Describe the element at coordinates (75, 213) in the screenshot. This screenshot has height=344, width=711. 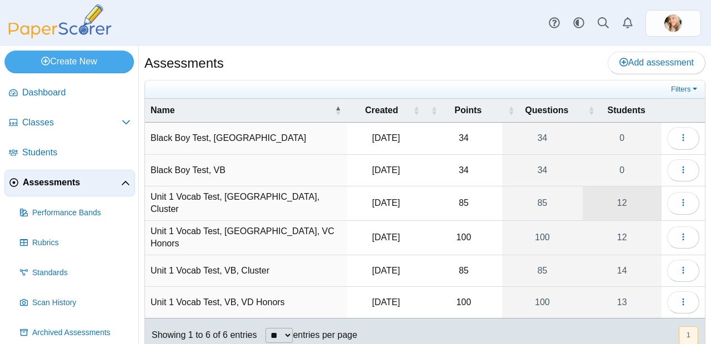
I see `a: Performance Bands` at that location.